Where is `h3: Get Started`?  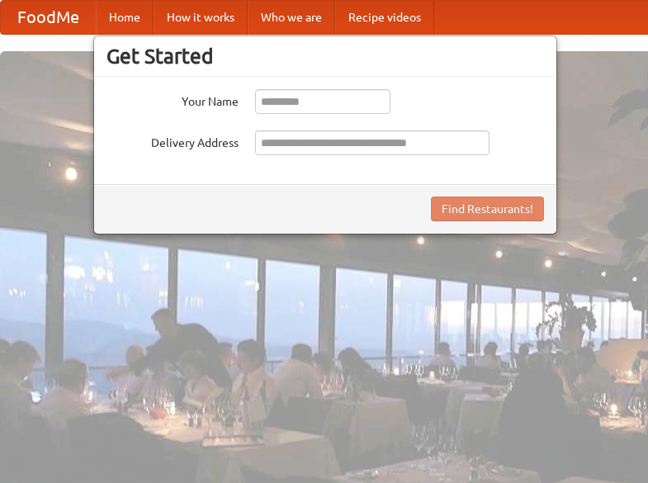
h3: Get Started is located at coordinates (325, 56).